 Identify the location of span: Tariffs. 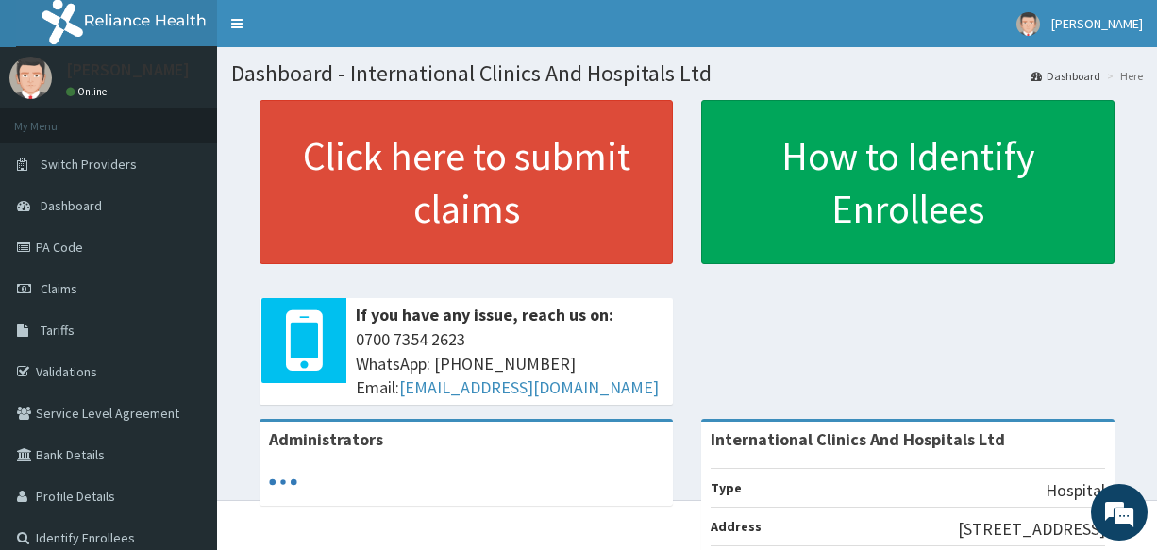
(58, 330).